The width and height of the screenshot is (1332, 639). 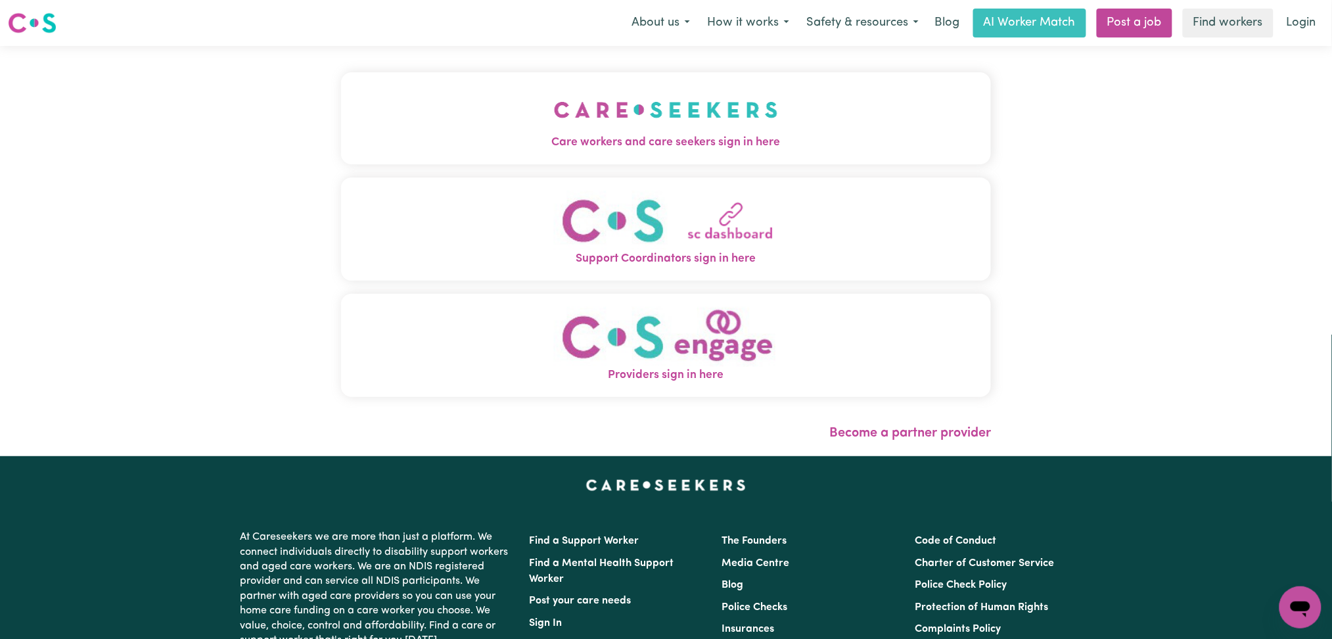 What do you see at coordinates (666, 375) in the screenshot?
I see `span: Providers sign in here` at bounding box center [666, 375].